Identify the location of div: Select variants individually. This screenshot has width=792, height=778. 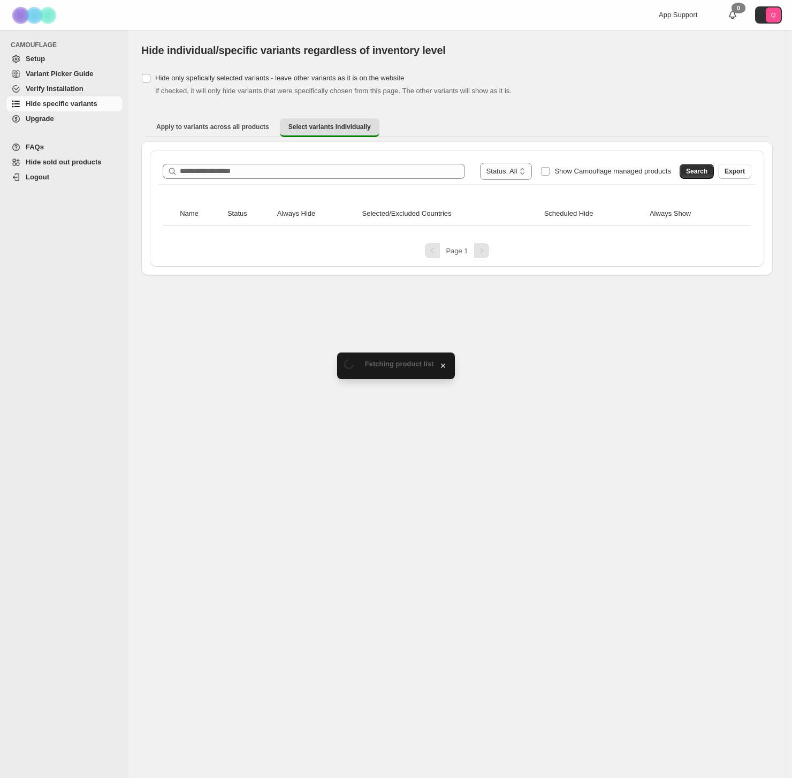
(457, 208).